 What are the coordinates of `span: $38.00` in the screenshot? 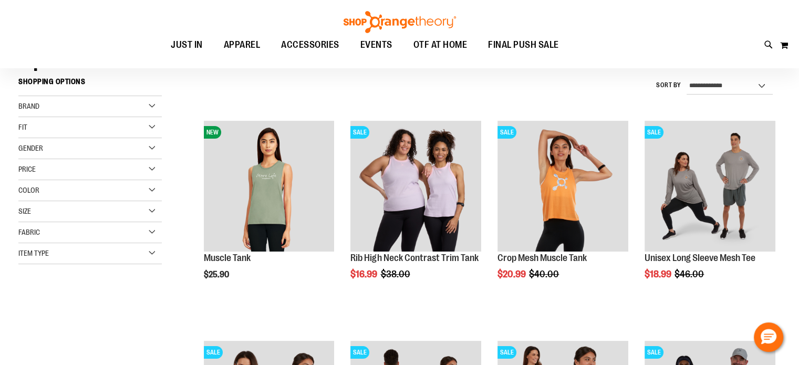 It's located at (396, 274).